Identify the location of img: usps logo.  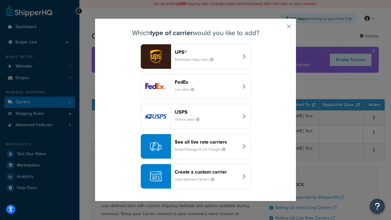
(156, 116).